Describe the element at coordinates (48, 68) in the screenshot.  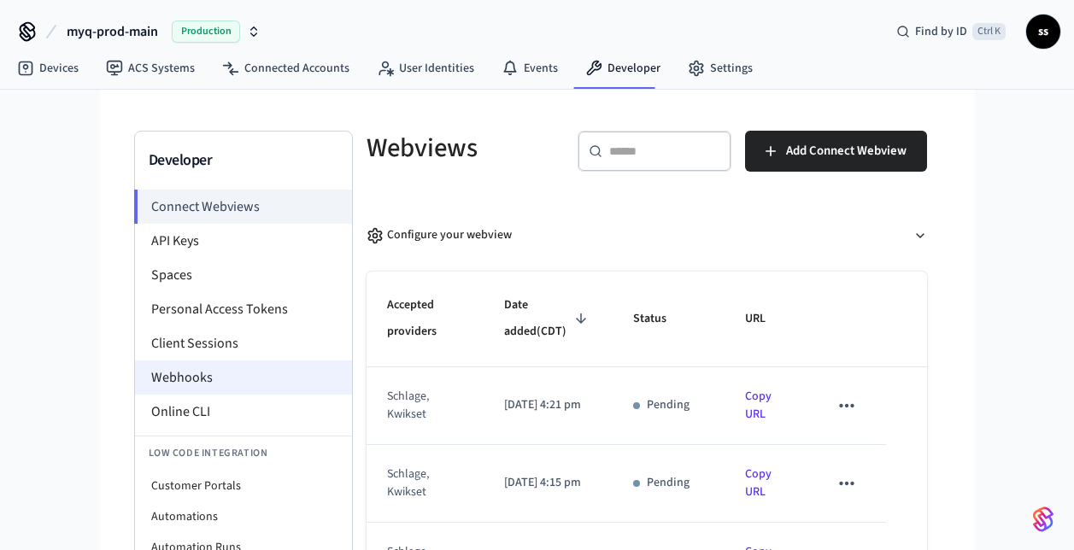
I see `a: Devices` at that location.